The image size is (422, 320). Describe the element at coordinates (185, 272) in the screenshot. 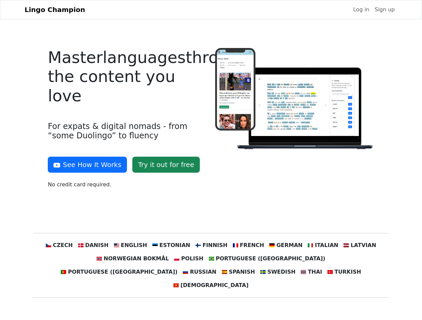

I see `img: ru.svg` at that location.